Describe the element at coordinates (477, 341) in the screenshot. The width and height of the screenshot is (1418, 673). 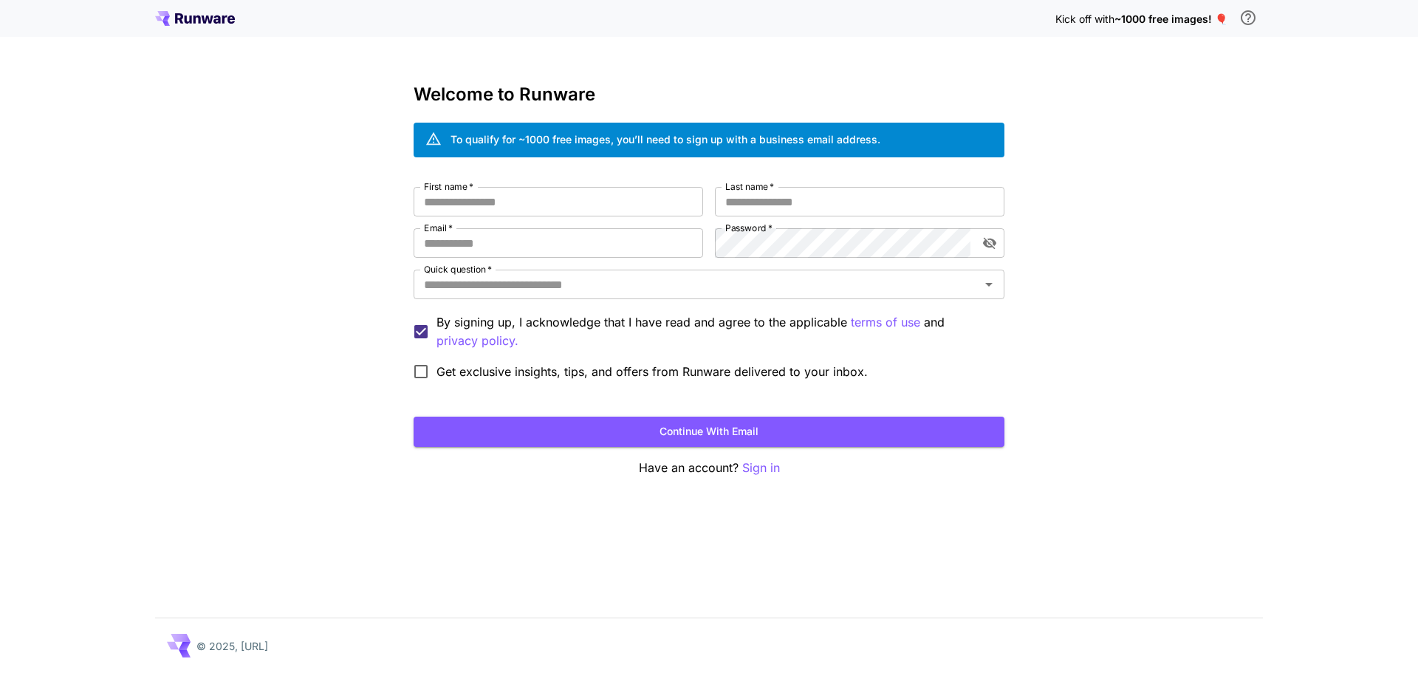
I see `p: privacy policy.` at that location.